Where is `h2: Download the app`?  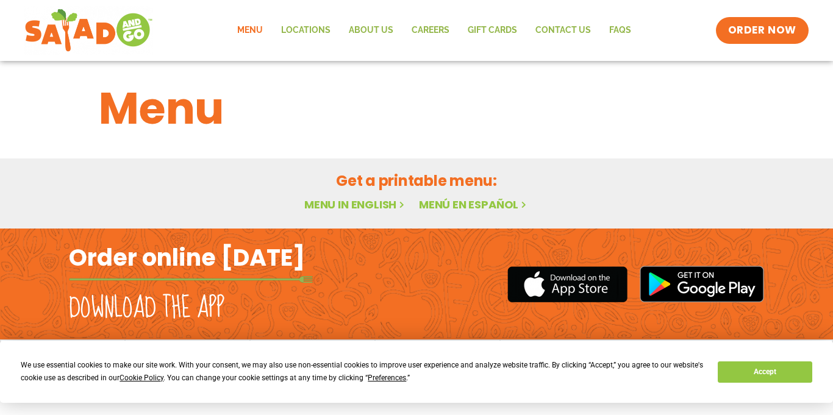 h2: Download the app is located at coordinates (146, 309).